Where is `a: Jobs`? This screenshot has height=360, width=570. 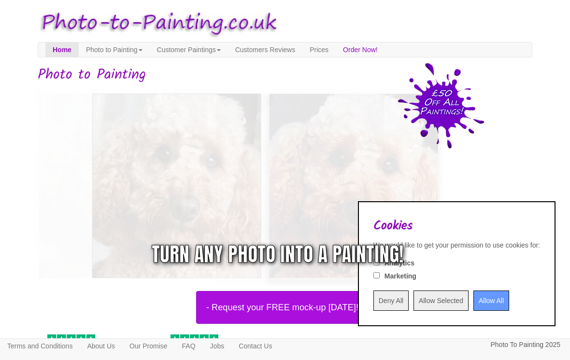 a: Jobs is located at coordinates (217, 346).